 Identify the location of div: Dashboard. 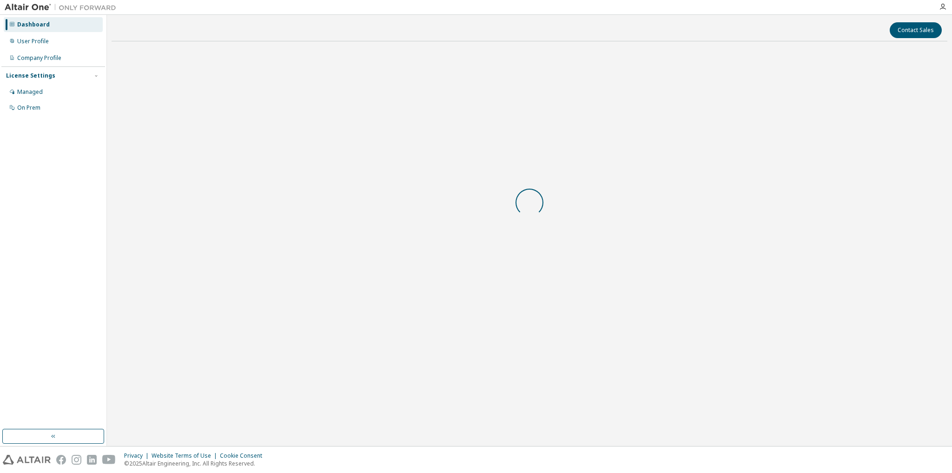
(33, 25).